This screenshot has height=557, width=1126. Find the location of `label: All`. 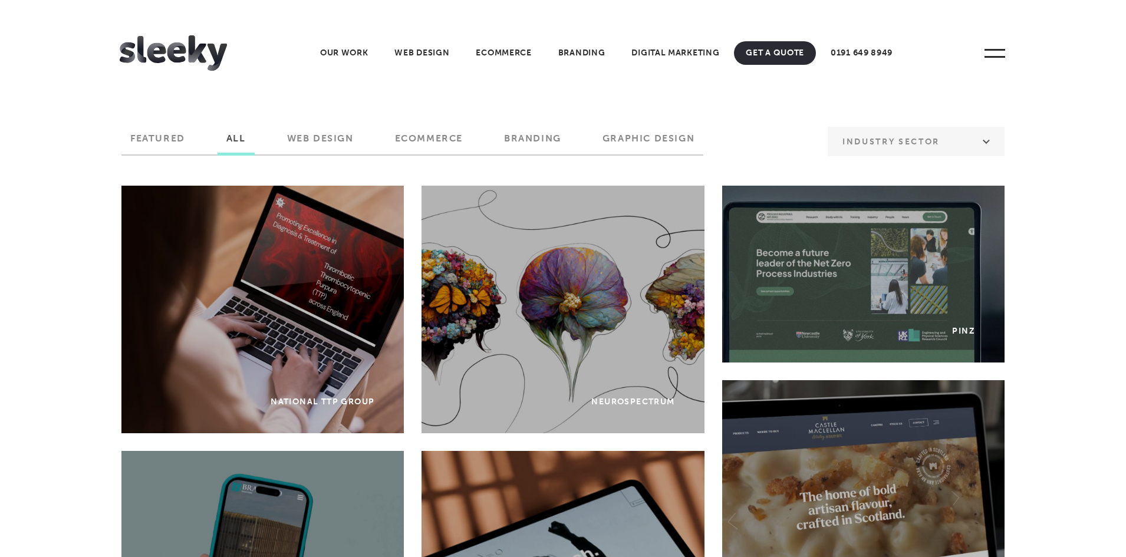

label: All is located at coordinates (236, 143).